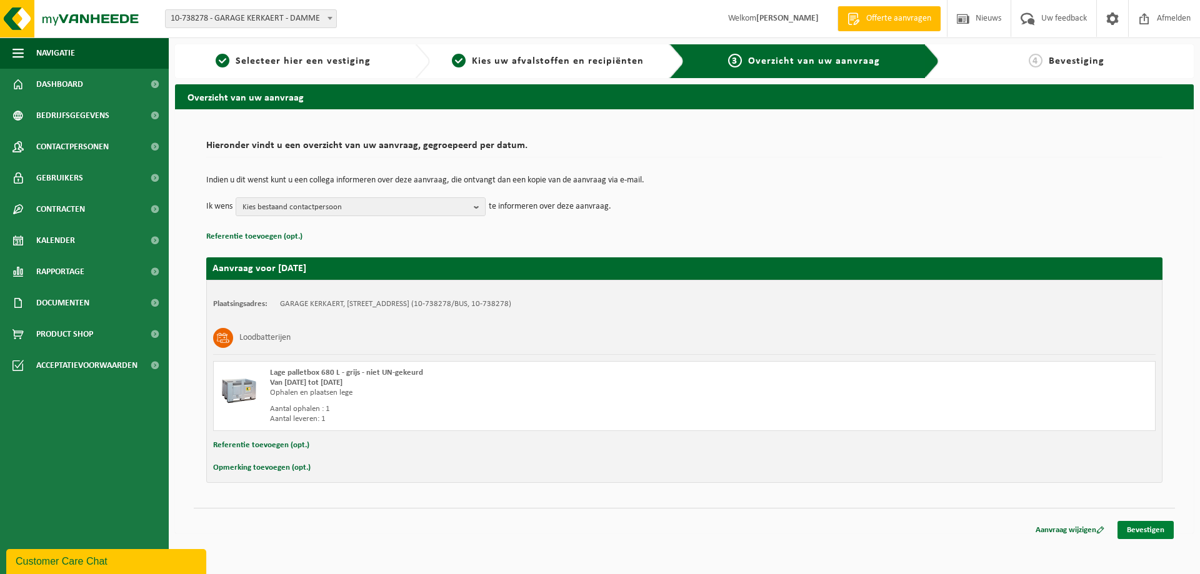  I want to click on div: Ophalen en plaatsen lege, so click(502, 393).